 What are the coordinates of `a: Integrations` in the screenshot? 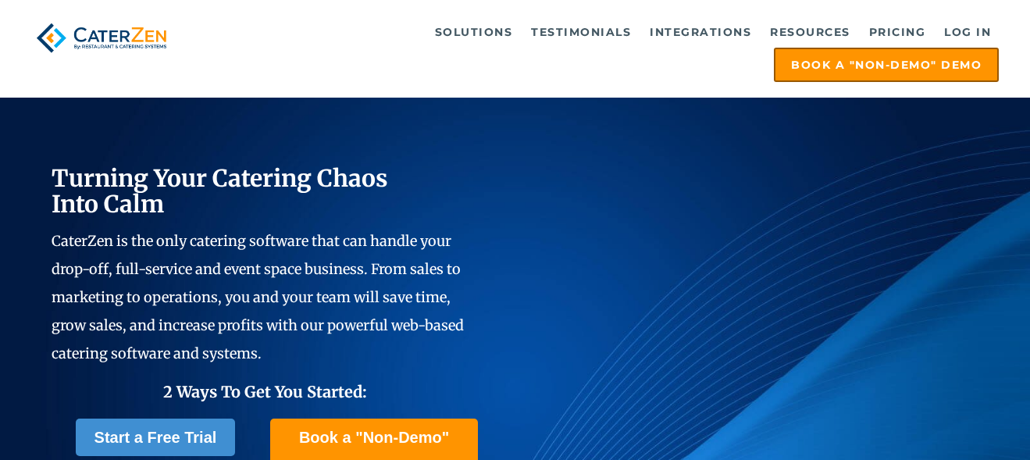 It's located at (700, 32).